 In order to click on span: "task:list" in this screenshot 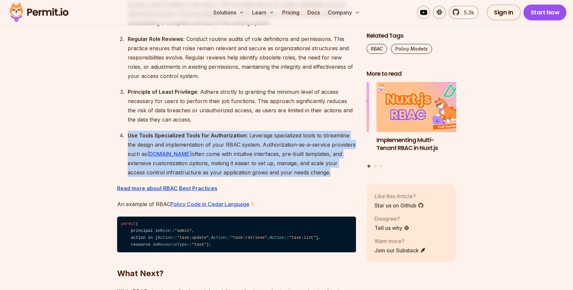, I will do `click(302, 238)`.